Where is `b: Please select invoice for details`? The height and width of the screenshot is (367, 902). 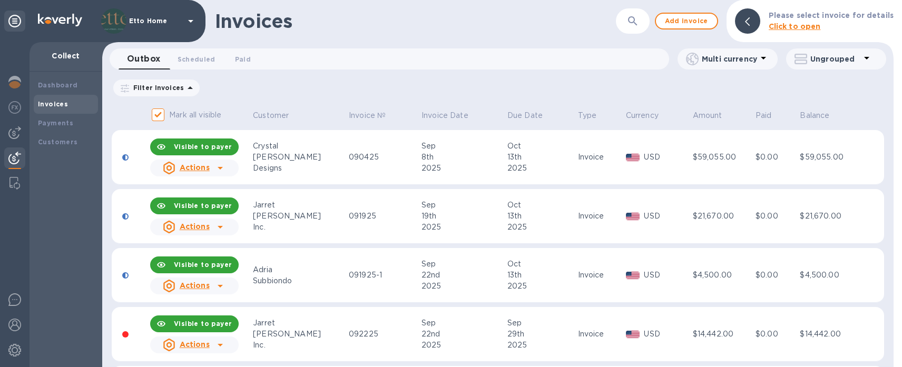
b: Please select invoice for details is located at coordinates (831, 15).